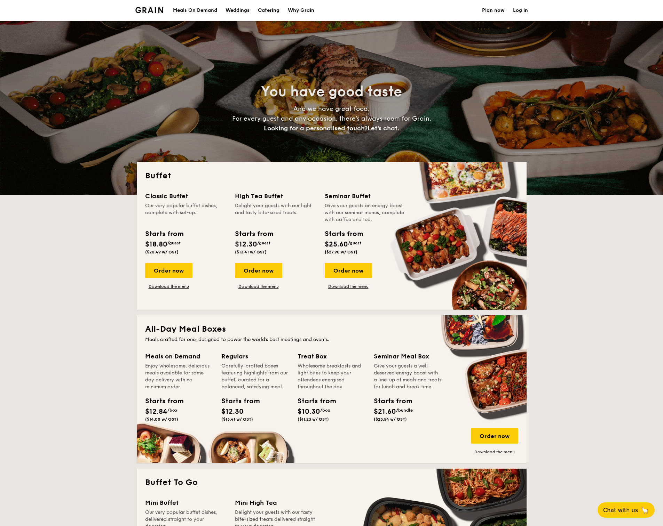  I want to click on span: ($27.90 w/ GST), so click(341, 252).